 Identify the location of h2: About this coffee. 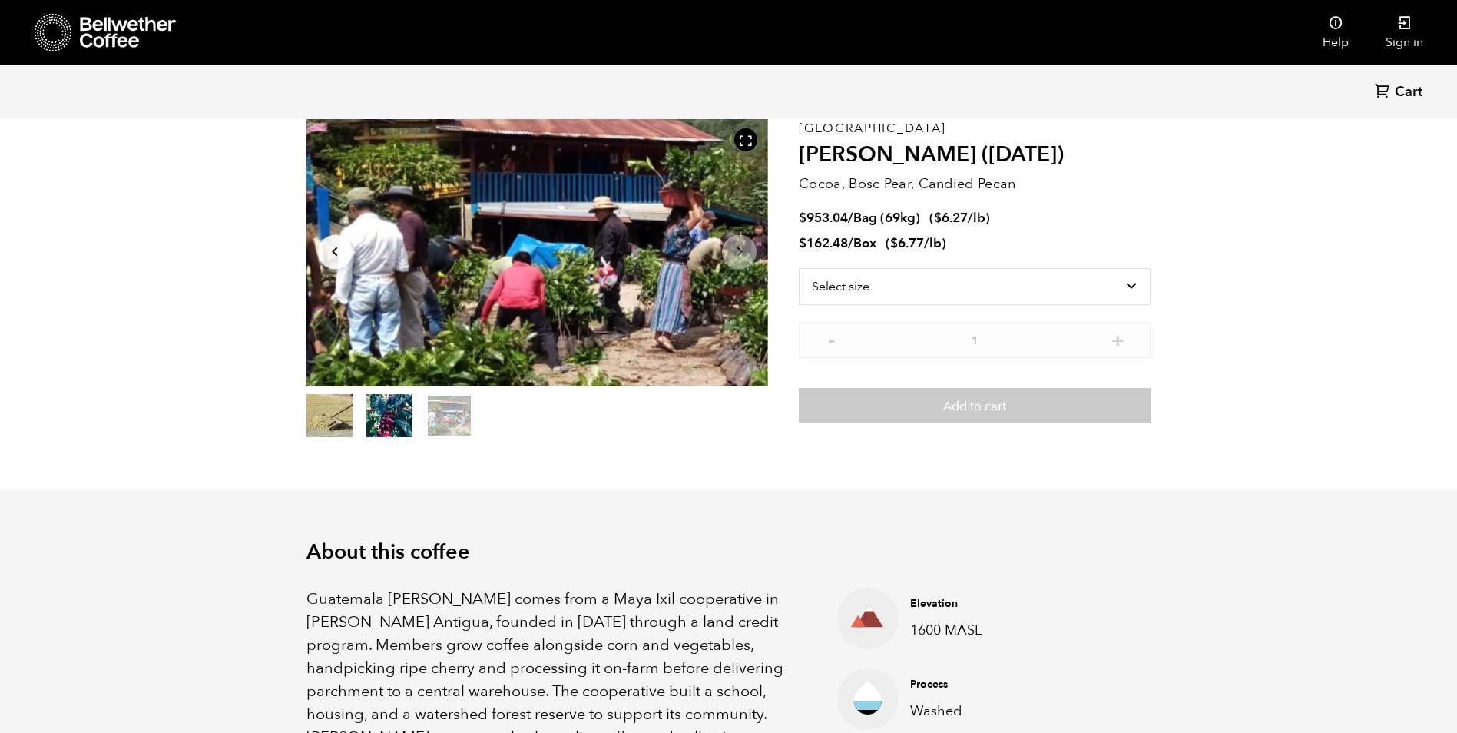
(729, 552).